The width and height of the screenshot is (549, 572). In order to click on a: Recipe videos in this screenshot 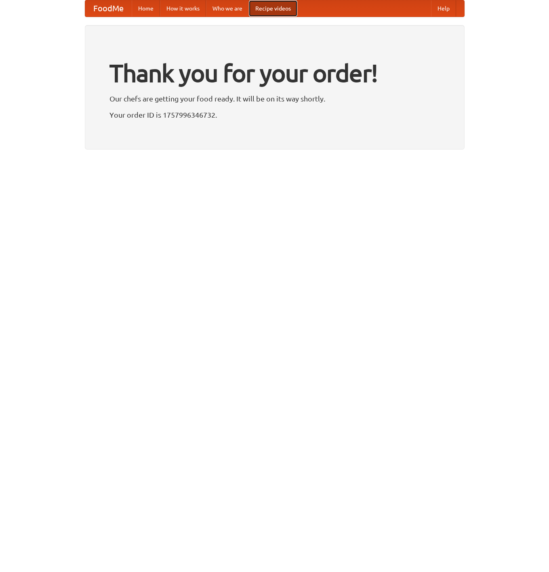, I will do `click(273, 8)`.